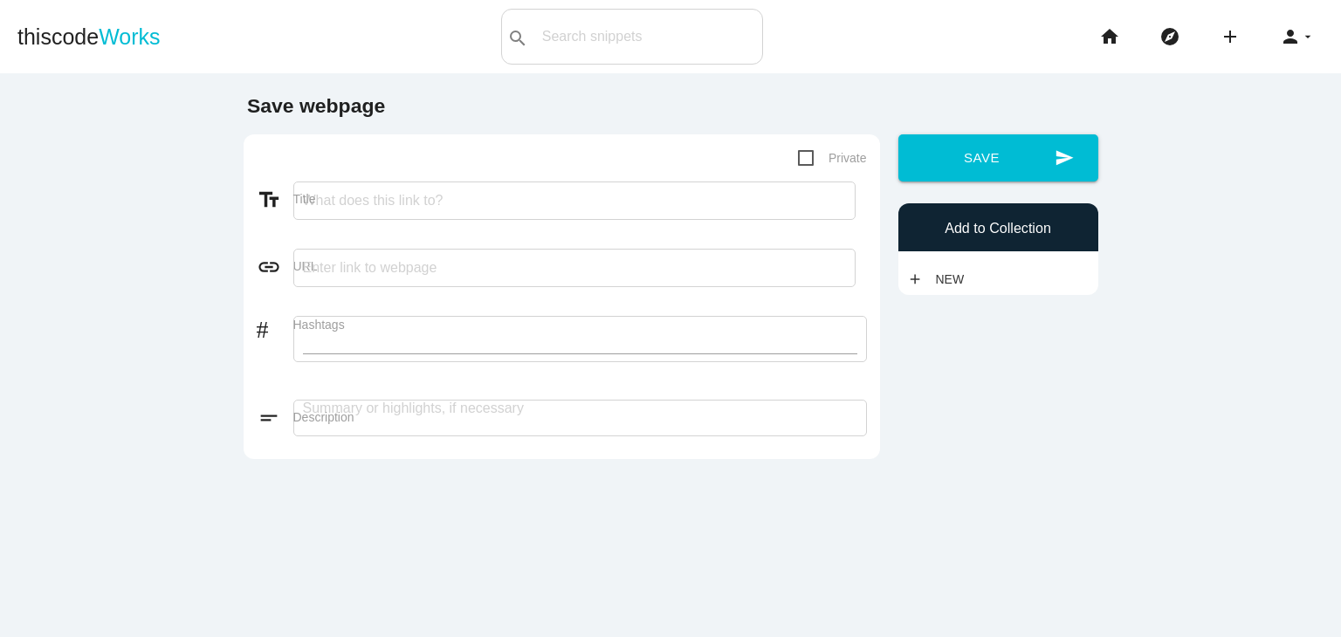 The height and width of the screenshot is (637, 1341). I want to click on input: Enter link to webpage, so click(575, 268).